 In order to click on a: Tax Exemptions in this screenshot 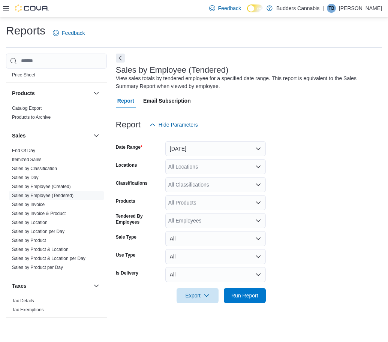, I will do `click(28, 310)`.